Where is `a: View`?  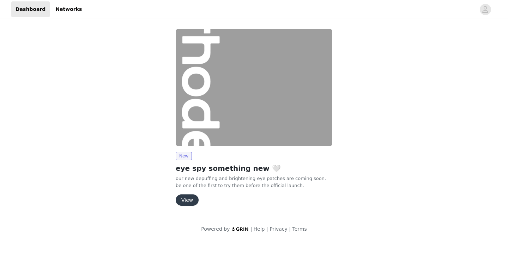 a: View is located at coordinates (187, 200).